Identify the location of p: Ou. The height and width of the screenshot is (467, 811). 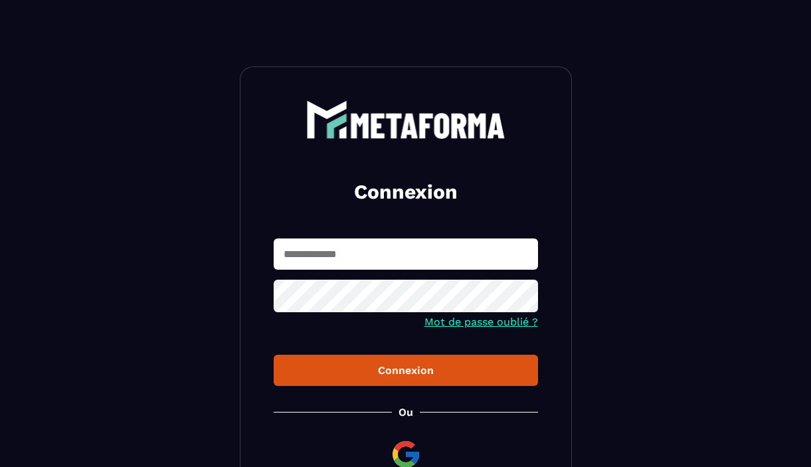
(406, 412).